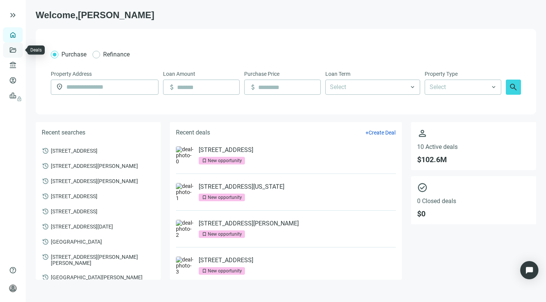  Describe the element at coordinates (380, 133) in the screenshot. I see `button: +Create Deal` at that location.